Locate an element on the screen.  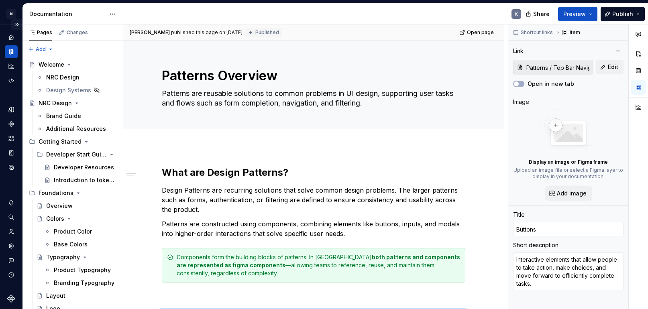
div: K is located at coordinates (516, 14).